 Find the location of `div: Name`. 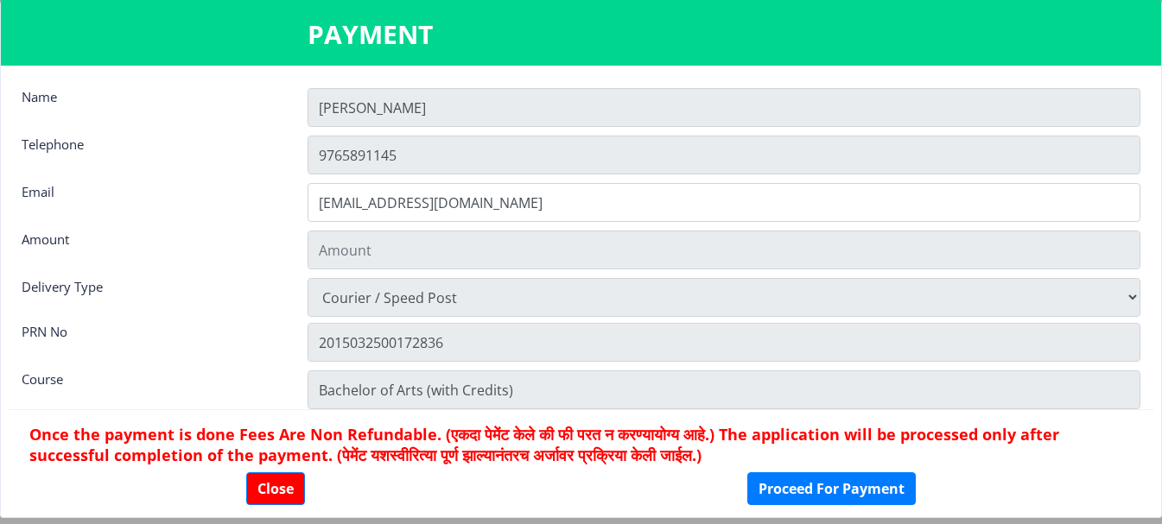

div: Name is located at coordinates (151, 105).